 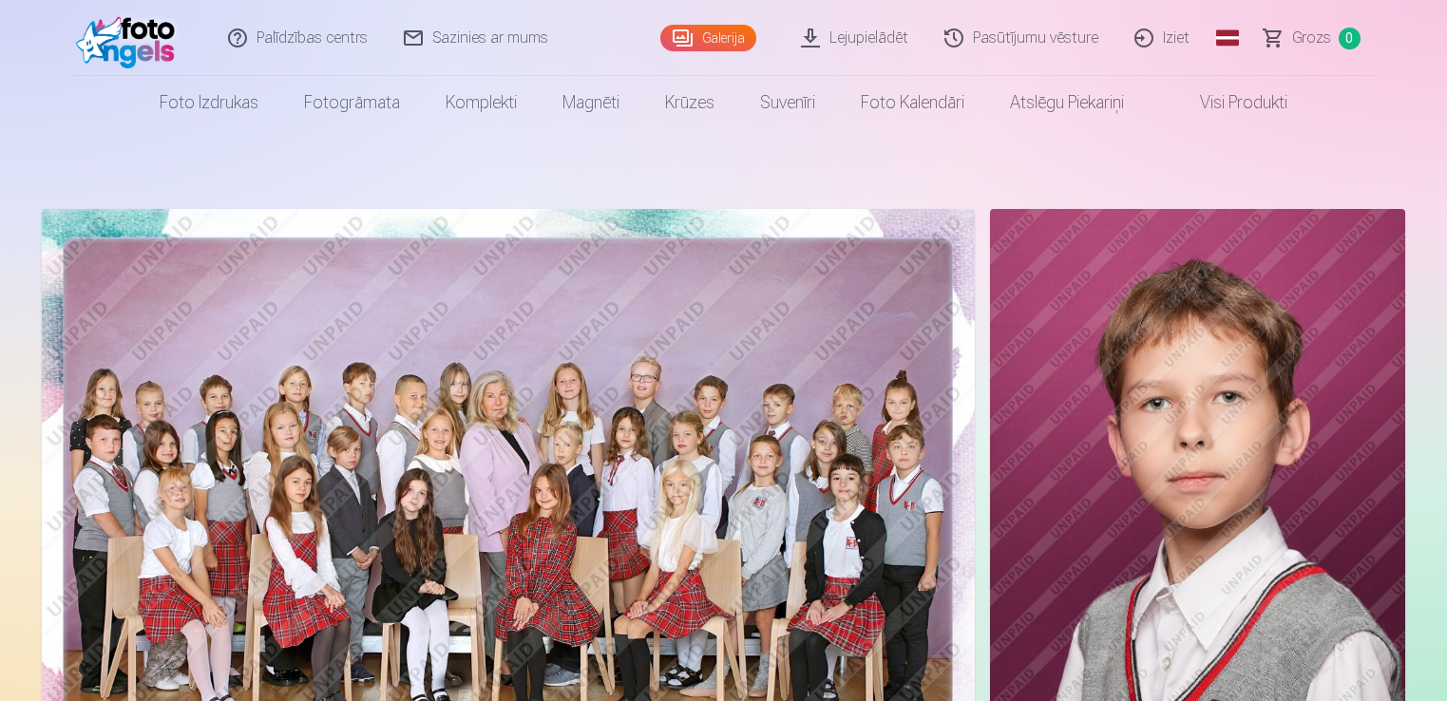 I want to click on a: Krūzes, so click(x=690, y=103).